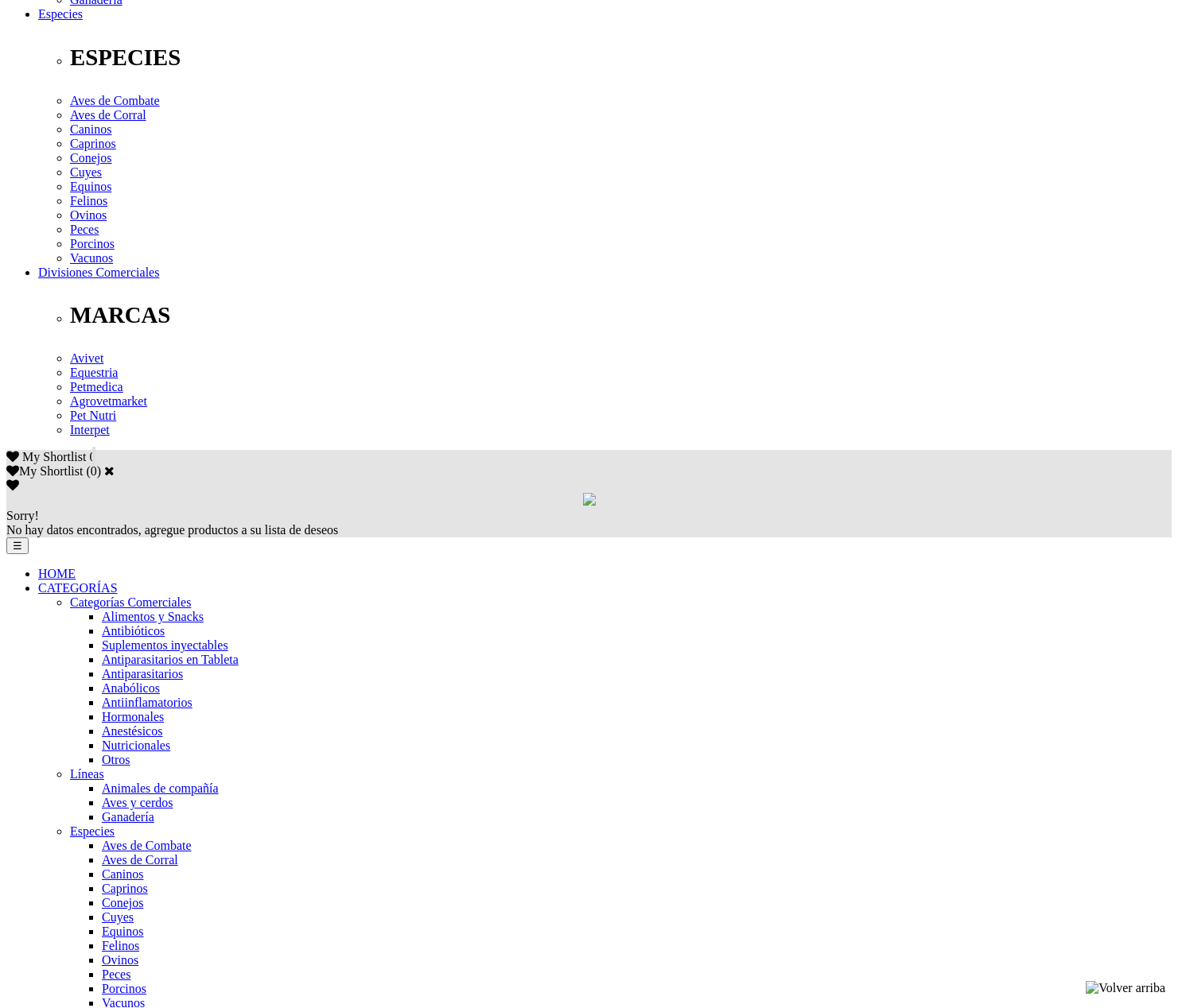 This screenshot has height=1008, width=1178. Describe the element at coordinates (91, 186) in the screenshot. I see `a: Equinos` at that location.